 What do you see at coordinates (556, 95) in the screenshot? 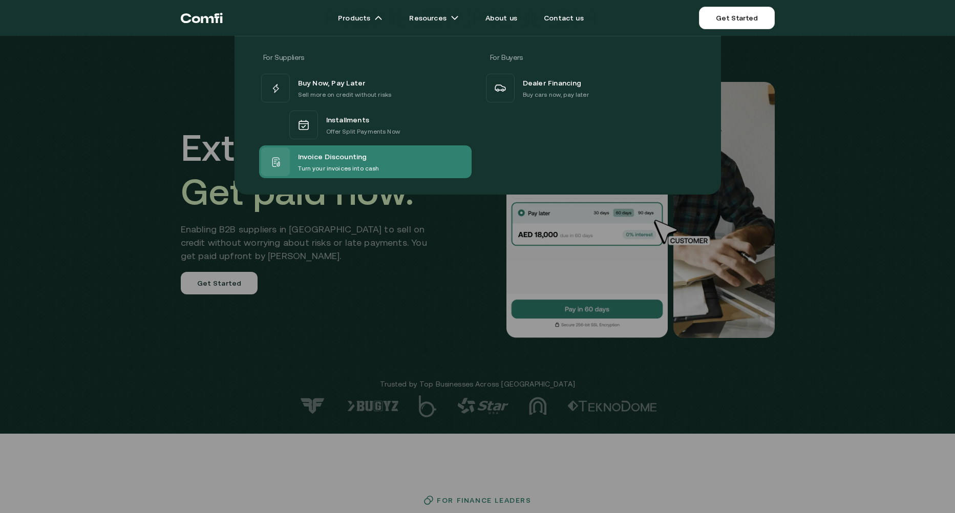
I see `p: Buy cars now, pay later` at bounding box center [556, 95].